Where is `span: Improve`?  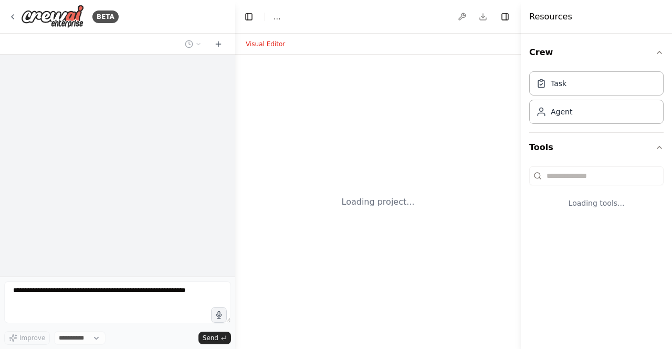
span: Improve is located at coordinates (32, 338).